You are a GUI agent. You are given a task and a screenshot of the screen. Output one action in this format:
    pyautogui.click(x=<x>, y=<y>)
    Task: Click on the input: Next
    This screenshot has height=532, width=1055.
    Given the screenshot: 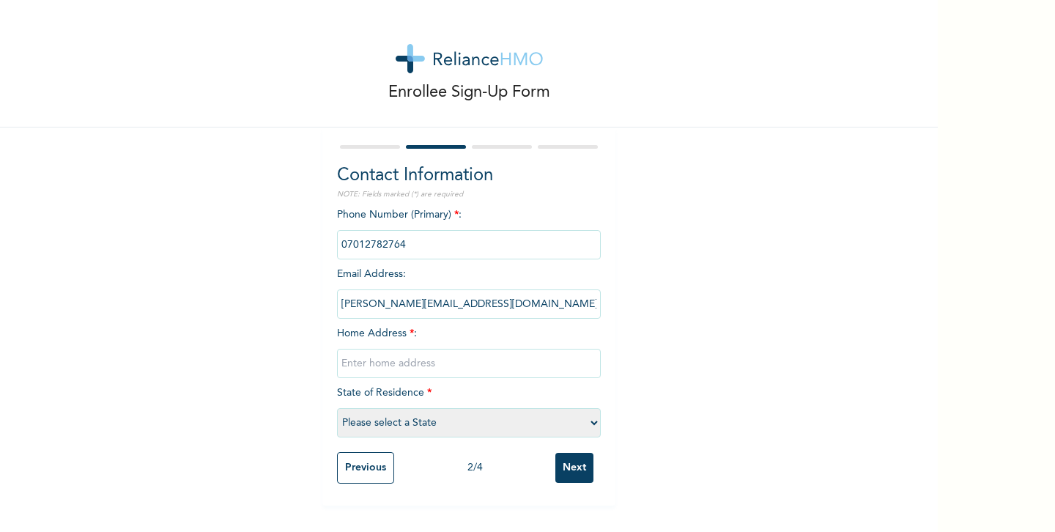 What is the action you would take?
    pyautogui.click(x=574, y=467)
    